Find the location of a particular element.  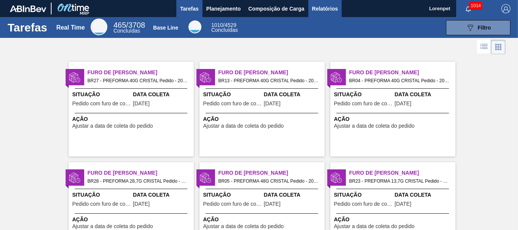

span: 1014 is located at coordinates (476, 6).